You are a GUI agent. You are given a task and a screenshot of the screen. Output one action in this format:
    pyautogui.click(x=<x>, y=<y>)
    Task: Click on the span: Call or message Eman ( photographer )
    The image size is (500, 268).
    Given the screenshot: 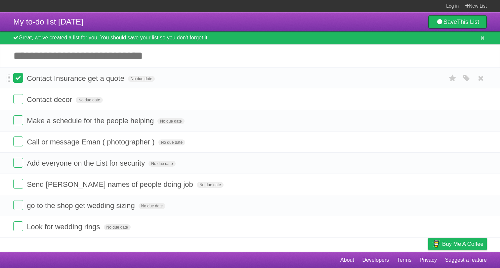 What is the action you would take?
    pyautogui.click(x=91, y=142)
    